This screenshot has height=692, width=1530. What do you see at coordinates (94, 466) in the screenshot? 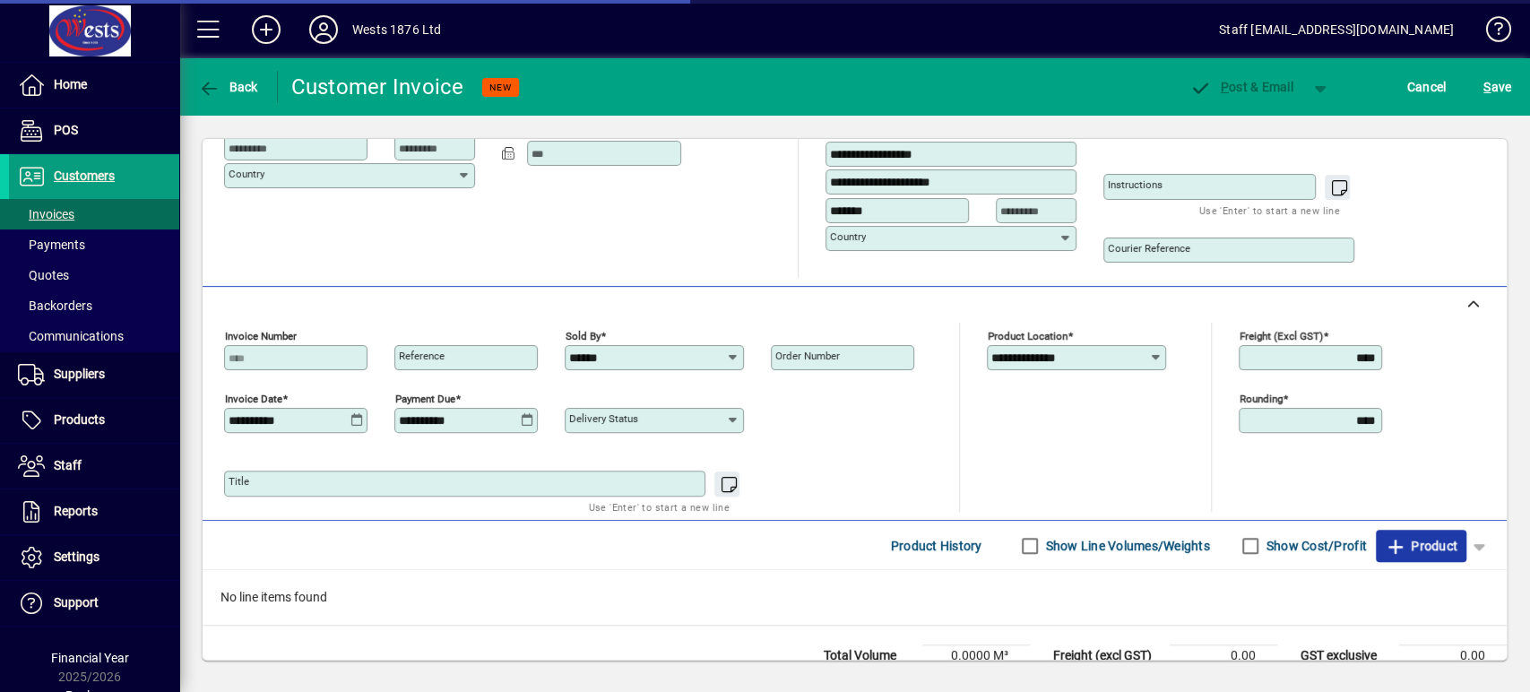
I see `a: Staff` at bounding box center [94, 466].